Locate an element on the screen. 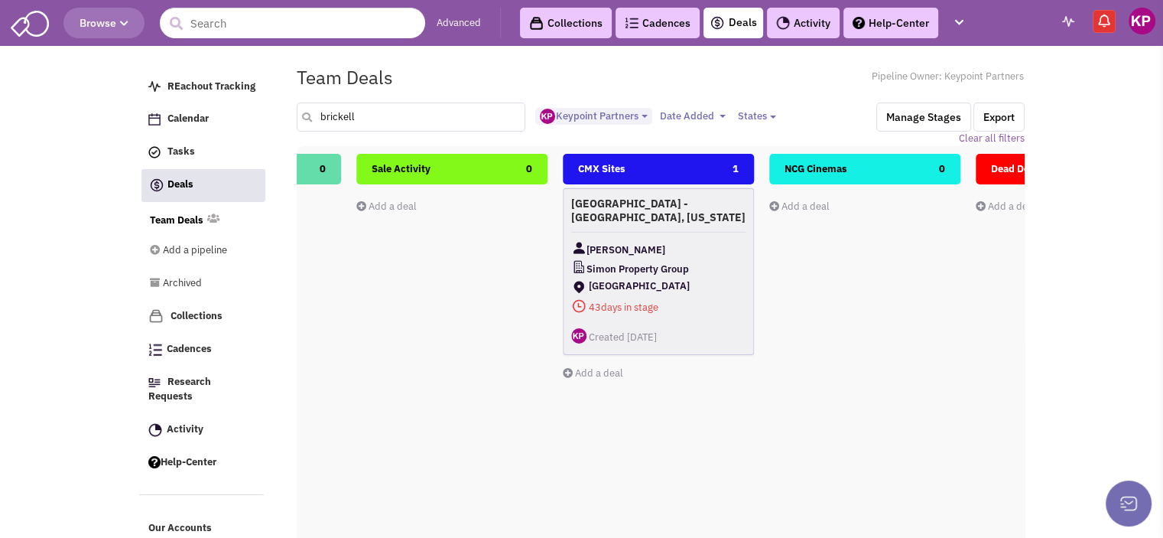  span: Collections is located at coordinates (197, 315).